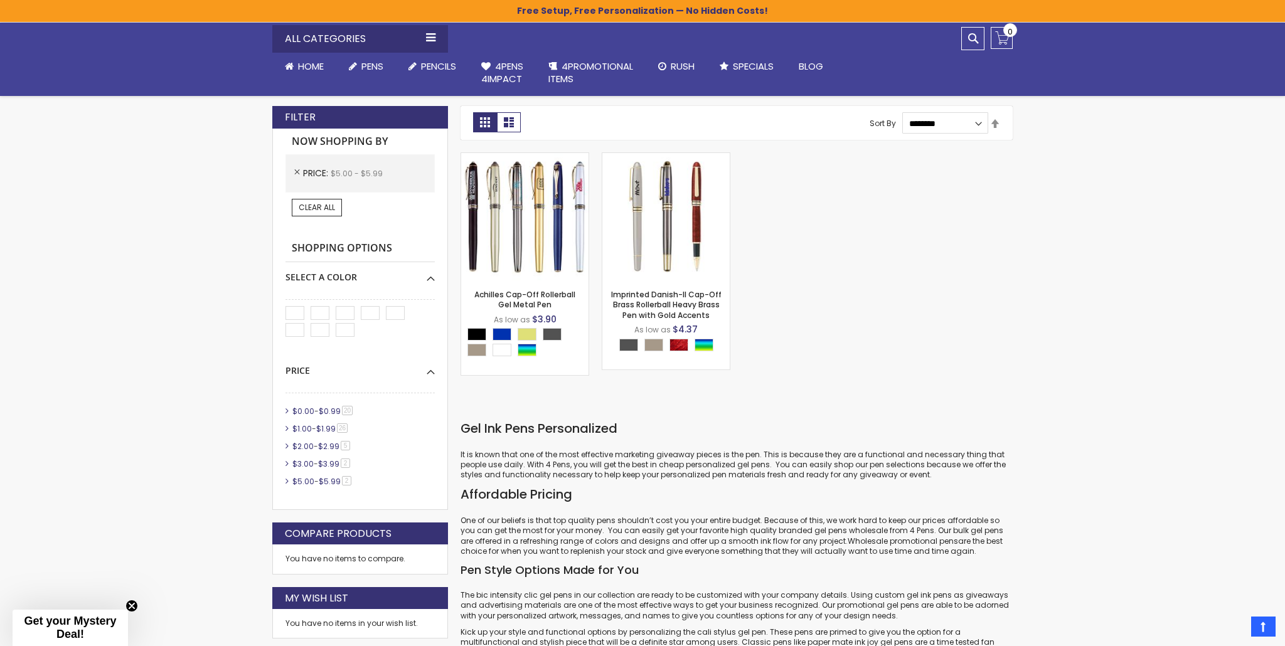  Describe the element at coordinates (70, 628) in the screenshot. I see `span: Get your Mystery Deal!` at that location.